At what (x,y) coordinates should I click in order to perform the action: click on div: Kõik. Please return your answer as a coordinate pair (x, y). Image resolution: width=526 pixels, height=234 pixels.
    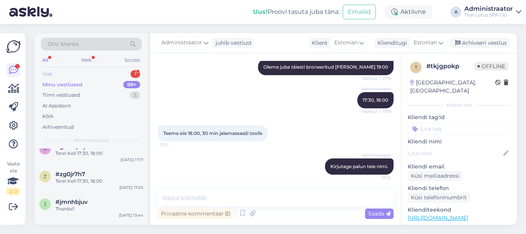
    Looking at the image, I should click on (48, 116).